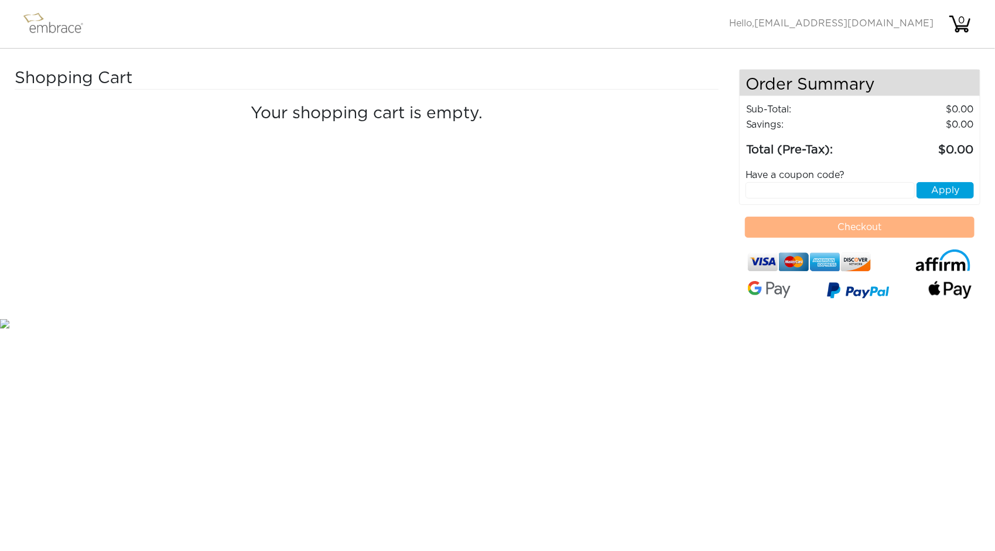 This screenshot has height=551, width=995. I want to click on img: logo.png, so click(59, 24).